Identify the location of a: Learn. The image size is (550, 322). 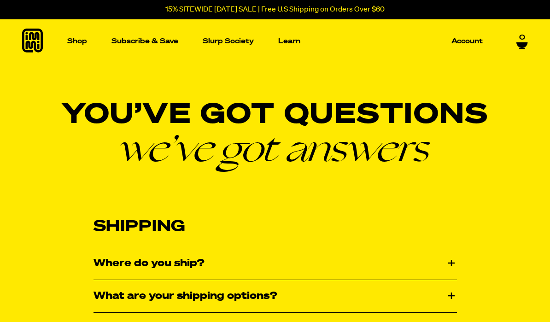
(290, 41).